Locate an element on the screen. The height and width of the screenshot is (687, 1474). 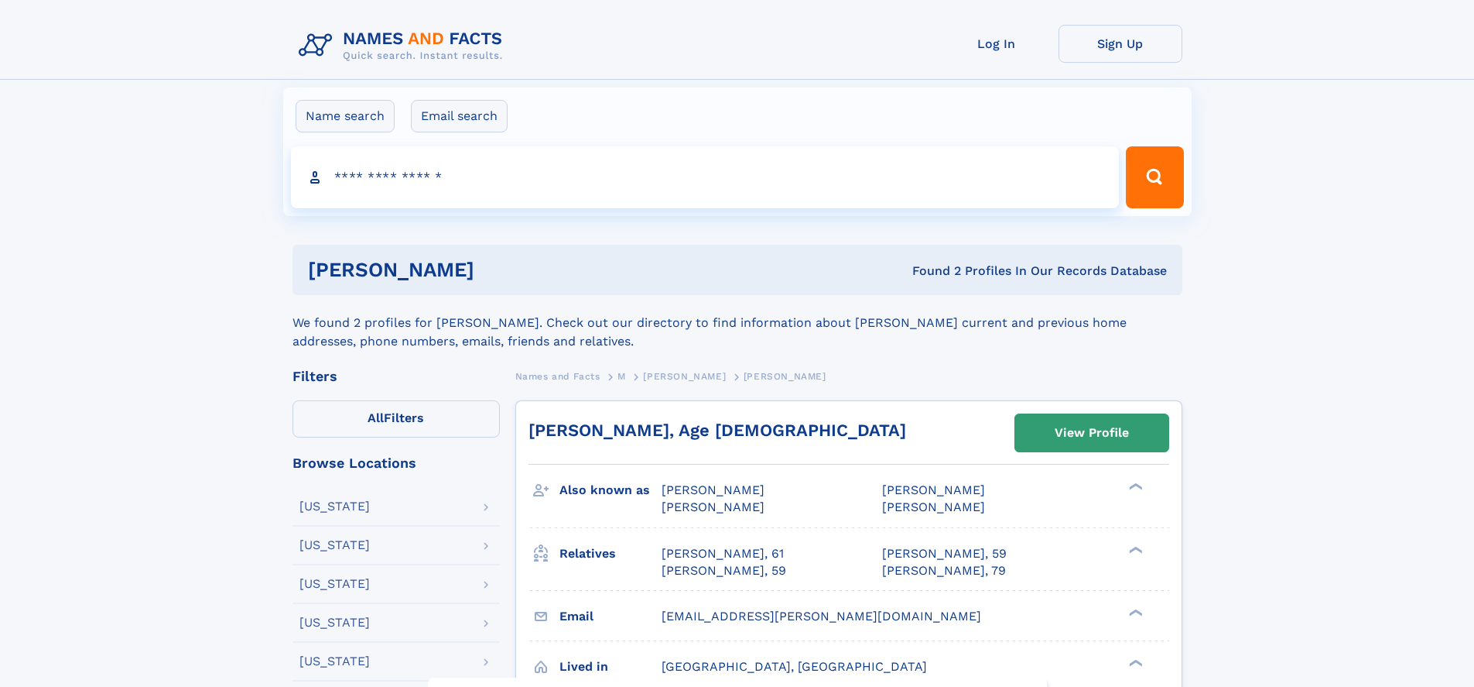
h3: Lived in is located at coordinates (611, 666).